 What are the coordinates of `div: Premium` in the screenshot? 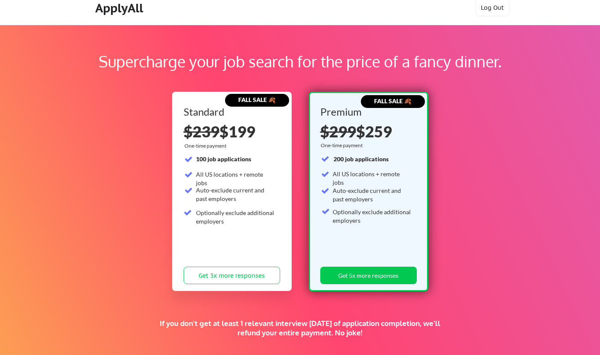 It's located at (367, 112).